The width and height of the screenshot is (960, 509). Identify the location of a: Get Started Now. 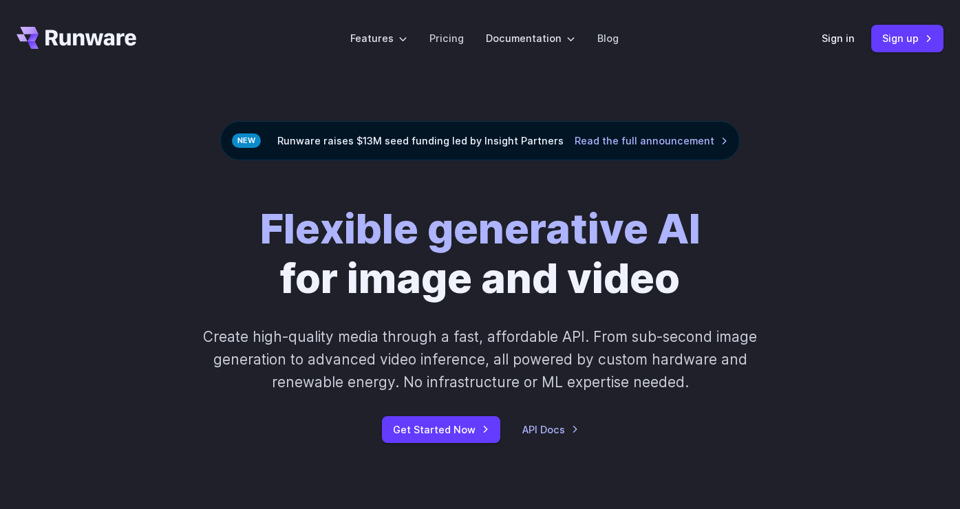
(441, 430).